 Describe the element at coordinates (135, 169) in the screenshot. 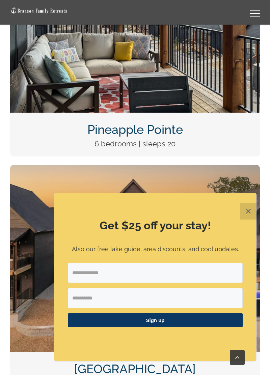

I see `a: DCIM100MEDIADJI_0124.JPG` at that location.